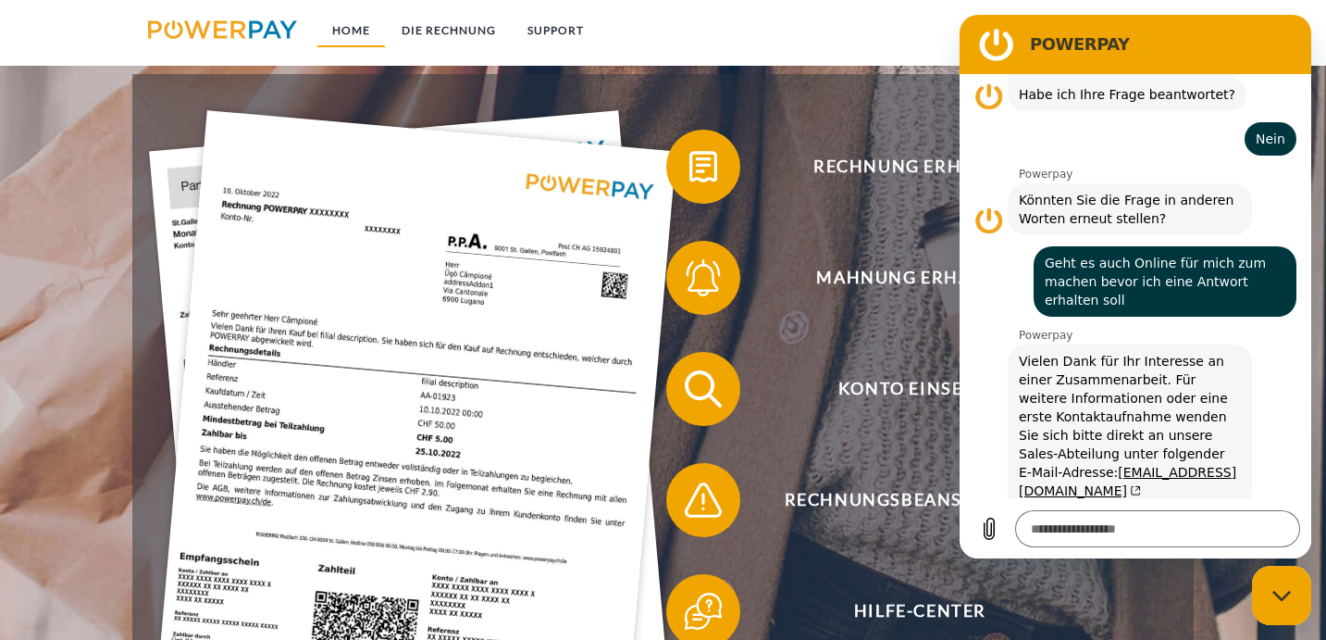  Describe the element at coordinates (1112, 31) in the screenshot. I see `a: agb` at that location.